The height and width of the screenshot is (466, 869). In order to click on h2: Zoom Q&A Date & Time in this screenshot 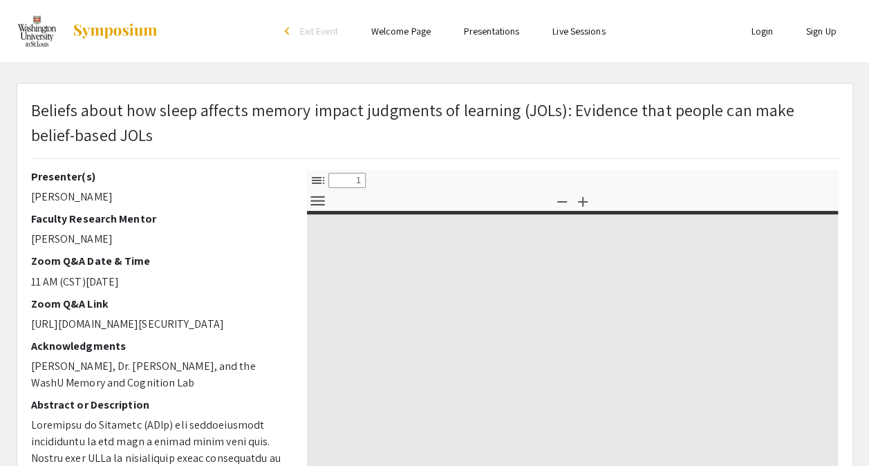, I will do `click(158, 261)`.